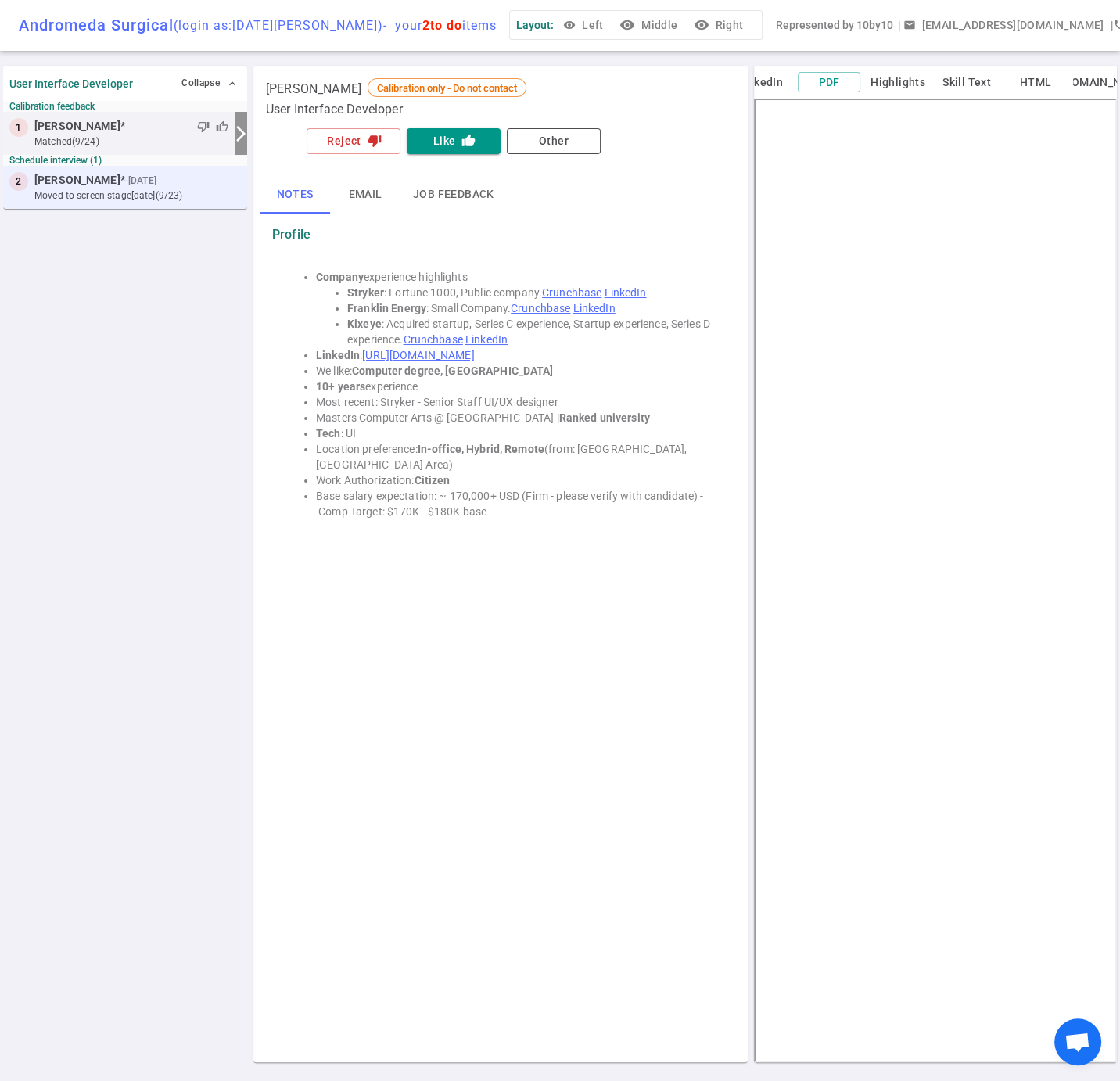 This screenshot has width=1120, height=1081. I want to click on li: : Acquired startup, Series C experience, Startup experience, Series D experience., so click(532, 331).